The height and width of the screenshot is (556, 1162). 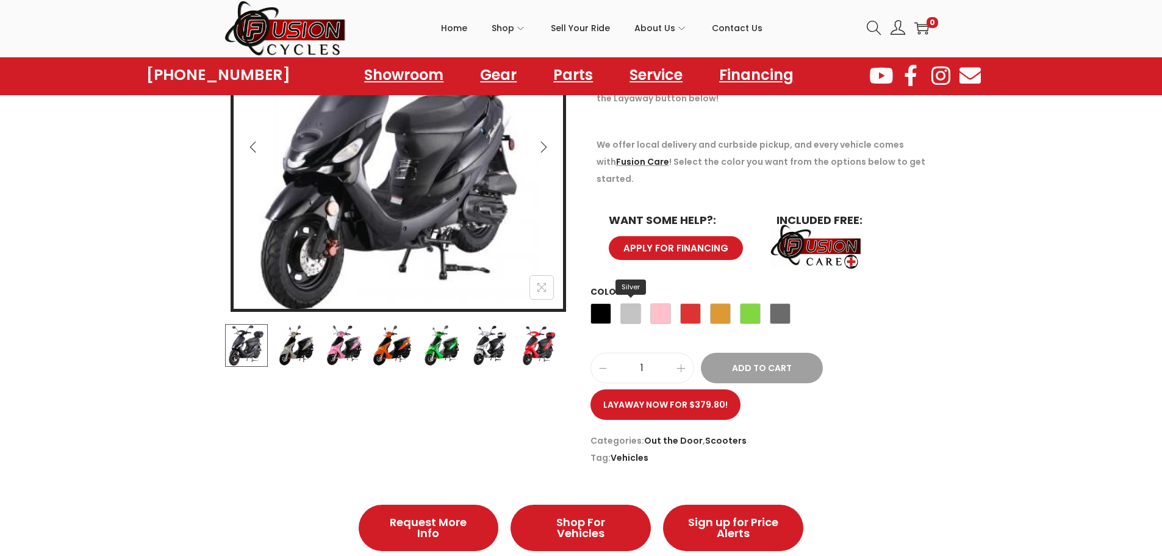 What do you see at coordinates (630, 458) in the screenshot?
I see `a: Vehicles` at bounding box center [630, 458].